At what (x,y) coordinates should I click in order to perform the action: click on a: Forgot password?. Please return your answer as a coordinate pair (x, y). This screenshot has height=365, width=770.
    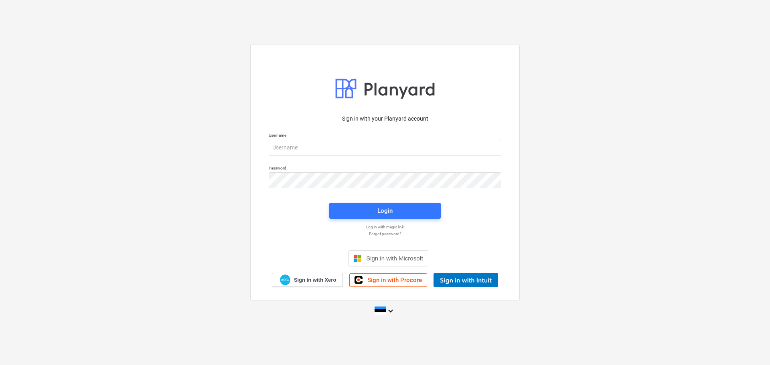
    Looking at the image, I should click on (385, 234).